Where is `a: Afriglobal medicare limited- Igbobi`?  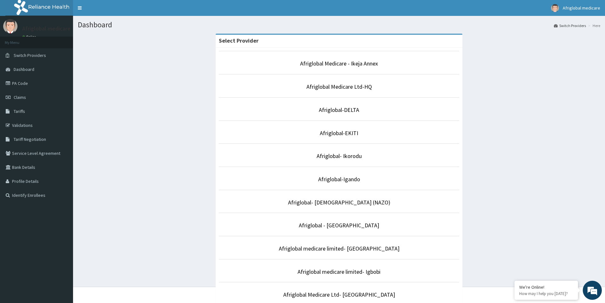 a: Afriglobal medicare limited- Igbobi is located at coordinates (339, 271).